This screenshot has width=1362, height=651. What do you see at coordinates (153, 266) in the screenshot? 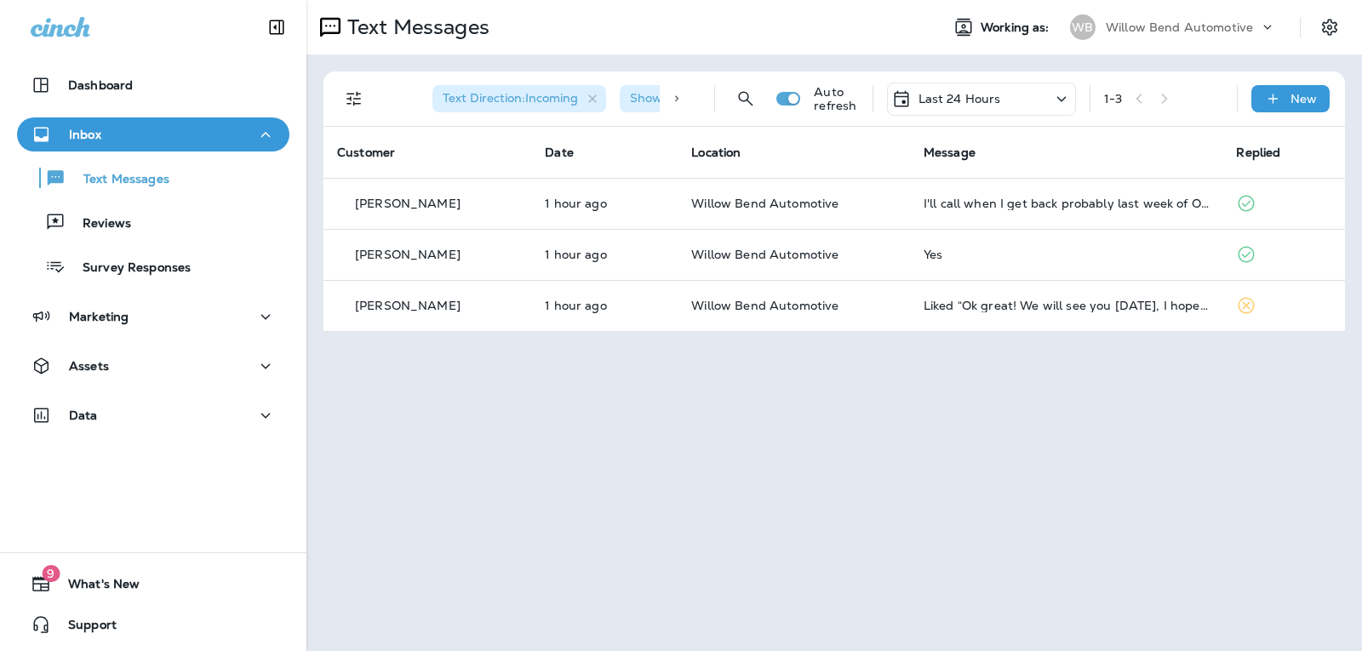
I see `button: Survey Responses` at bounding box center [153, 266].